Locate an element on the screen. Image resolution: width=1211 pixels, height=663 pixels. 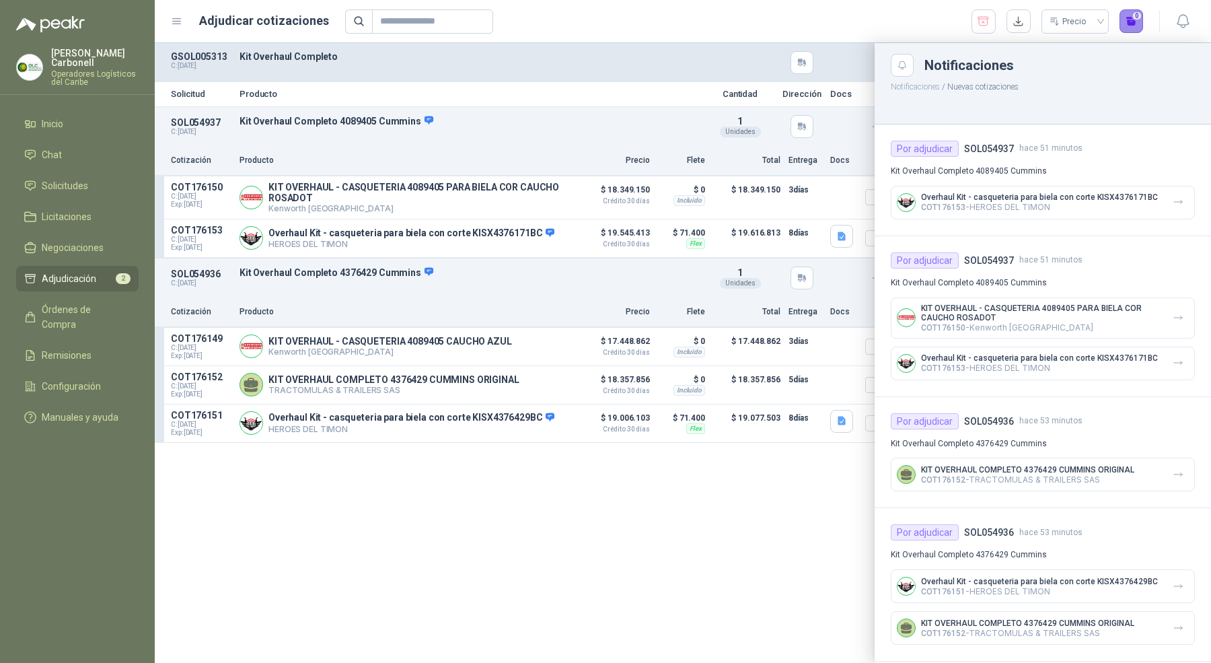
span: Chat is located at coordinates (52, 155).